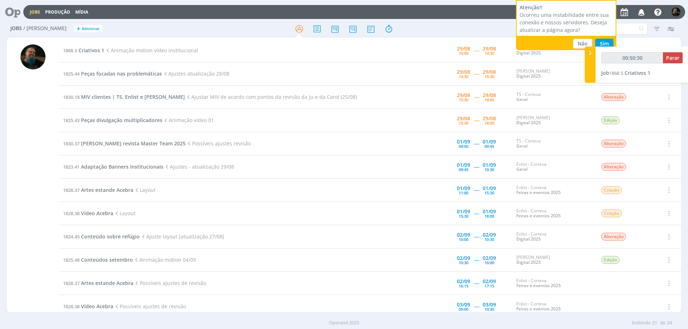  I want to click on span: 1830.18, so click(71, 97).